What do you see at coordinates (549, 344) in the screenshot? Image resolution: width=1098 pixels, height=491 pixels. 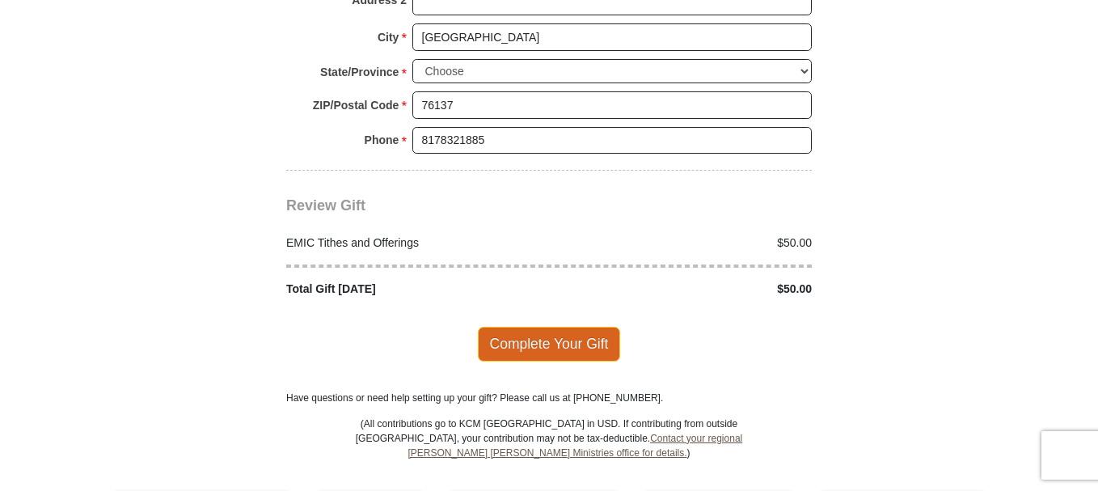 I see `span: Complete Your Gift` at bounding box center [549, 344].